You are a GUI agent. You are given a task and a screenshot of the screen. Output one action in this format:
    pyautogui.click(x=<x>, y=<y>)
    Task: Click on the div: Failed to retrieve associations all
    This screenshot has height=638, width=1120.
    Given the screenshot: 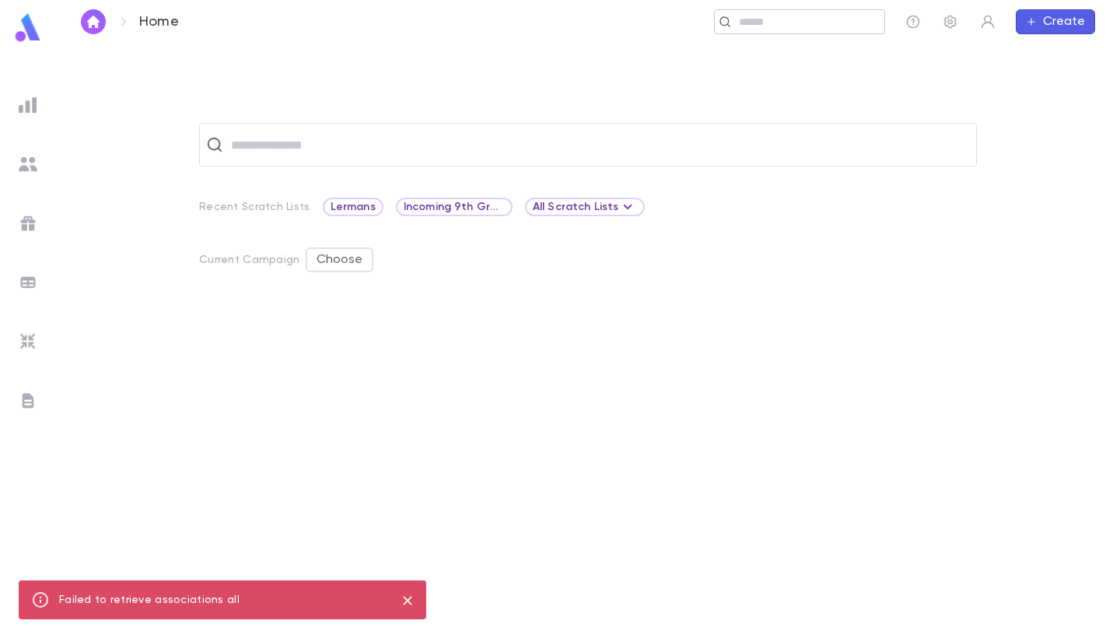 What is the action you would take?
    pyautogui.click(x=149, y=600)
    